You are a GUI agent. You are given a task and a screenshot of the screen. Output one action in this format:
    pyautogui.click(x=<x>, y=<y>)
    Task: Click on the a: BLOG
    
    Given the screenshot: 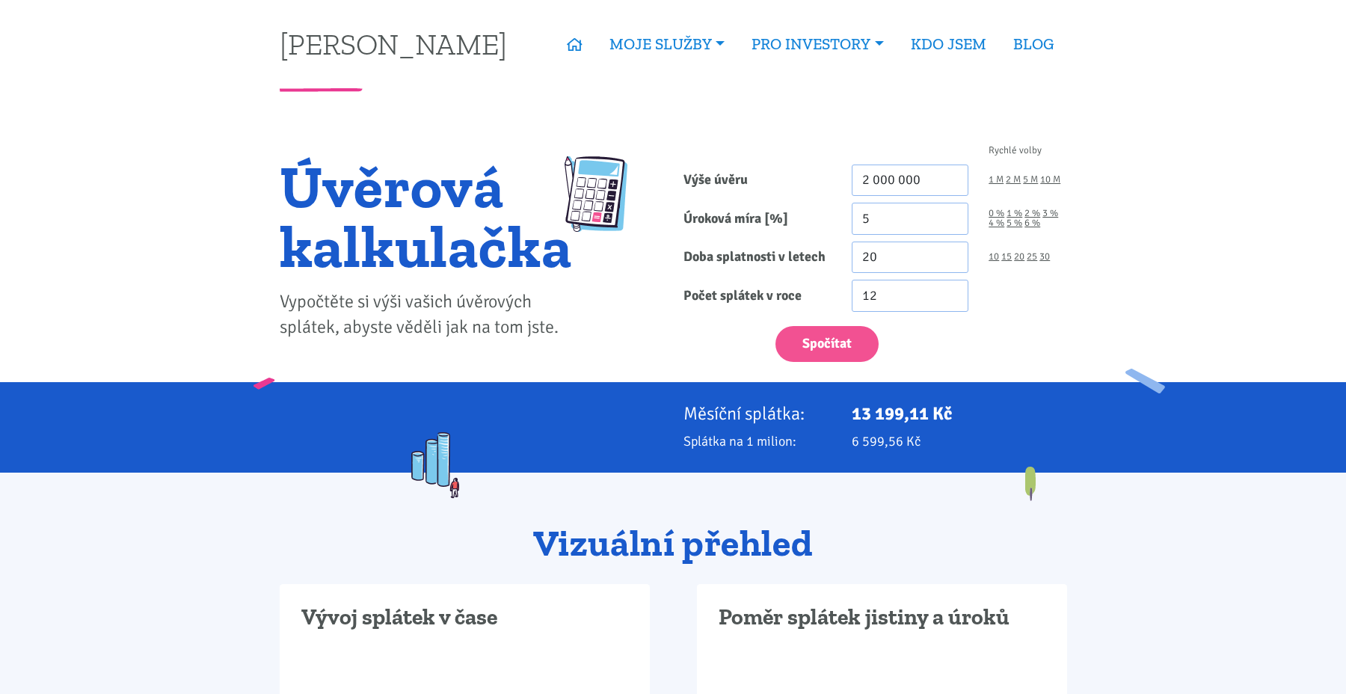 What is the action you would take?
    pyautogui.click(x=1034, y=44)
    